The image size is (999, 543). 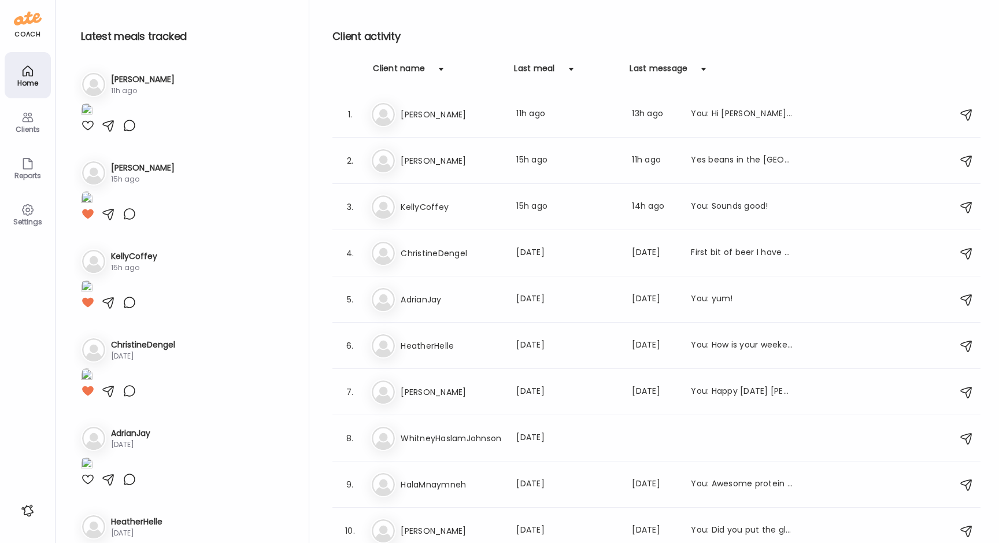 What do you see at coordinates (741, 253) in the screenshot?
I see `div: First bit of beer I have had in a very long time but the ginger was intriguing and actually was j...` at bounding box center [741, 253].